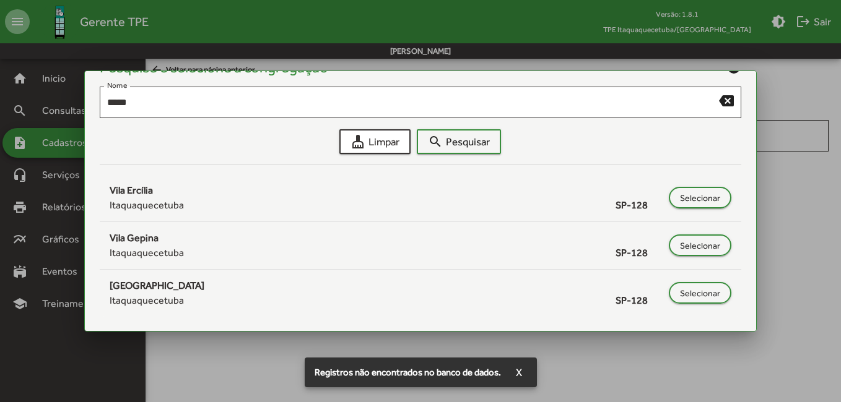  I want to click on span: Vila Ercília, so click(131, 190).